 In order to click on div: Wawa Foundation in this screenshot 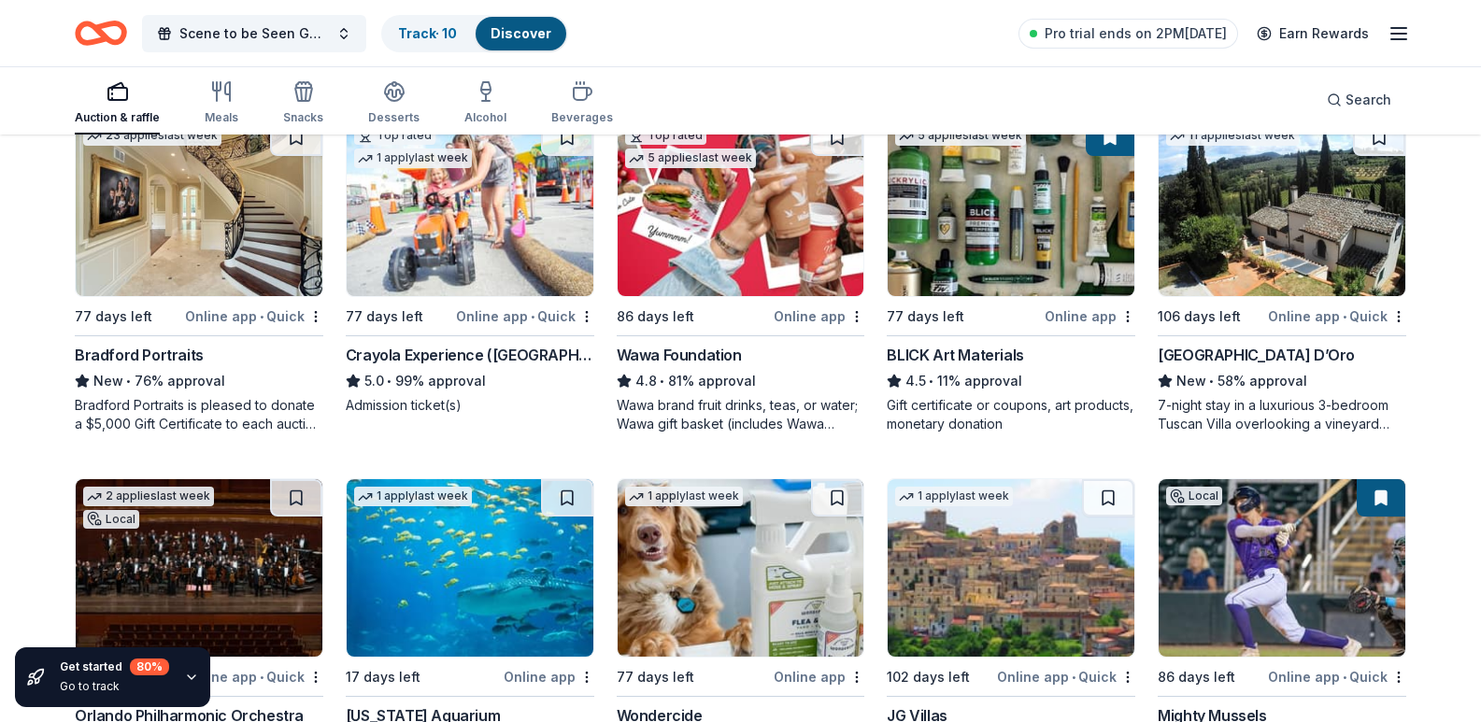, I will do `click(679, 355)`.